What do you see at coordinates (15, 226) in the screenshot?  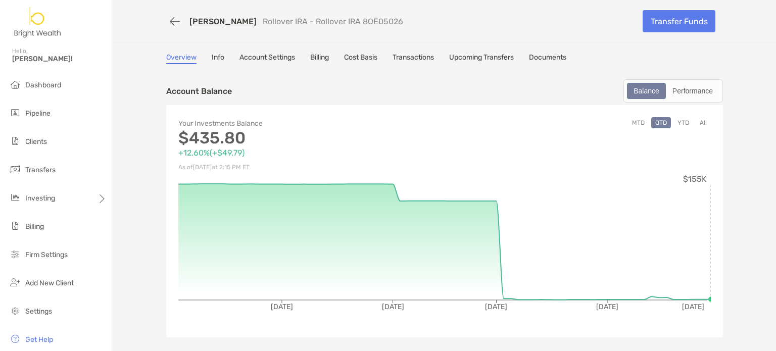 I see `img: billing icon` at bounding box center [15, 226].